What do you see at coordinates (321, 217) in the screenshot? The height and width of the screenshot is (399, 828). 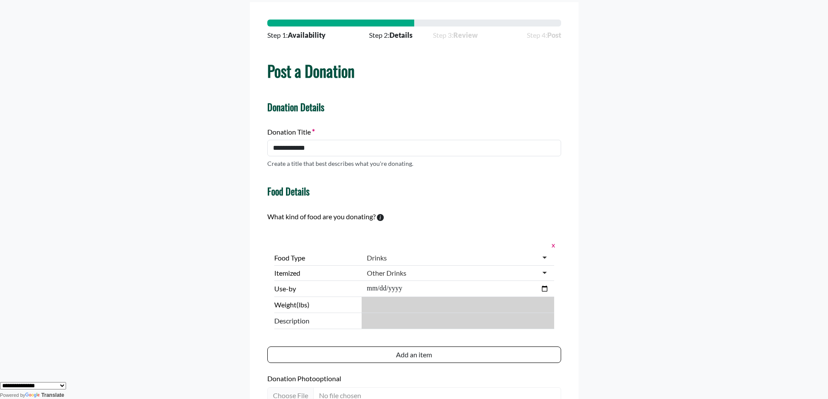 I see `label: What kind of food are you donating?` at bounding box center [321, 217].